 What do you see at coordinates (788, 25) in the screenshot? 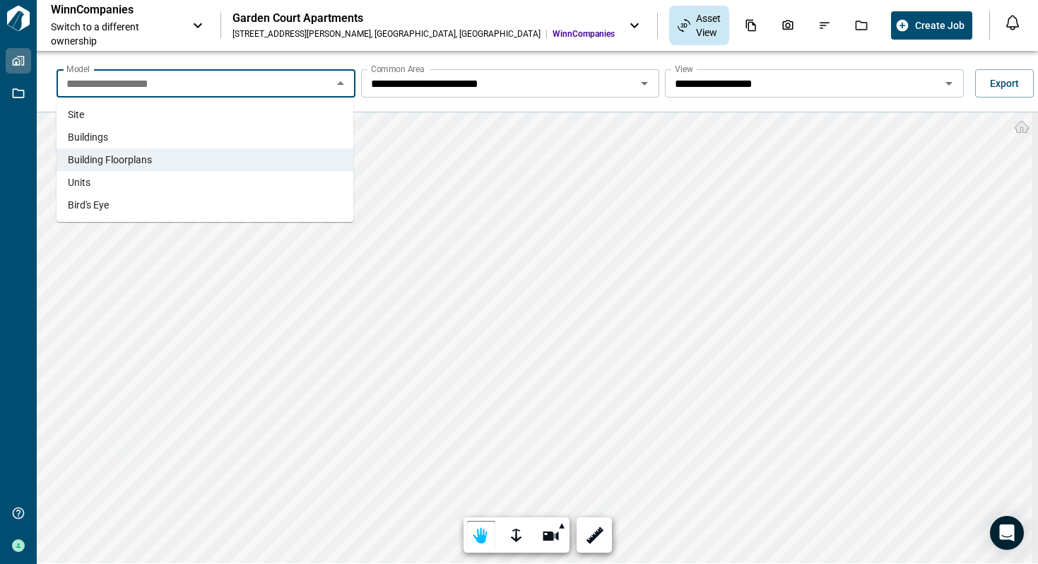
I see `div: Photos` at bounding box center [788, 25].